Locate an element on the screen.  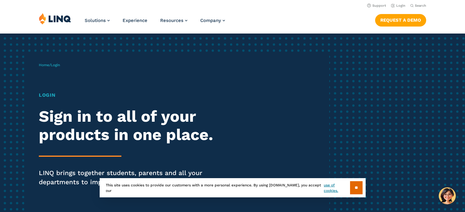
a: Login is located at coordinates (398, 5).